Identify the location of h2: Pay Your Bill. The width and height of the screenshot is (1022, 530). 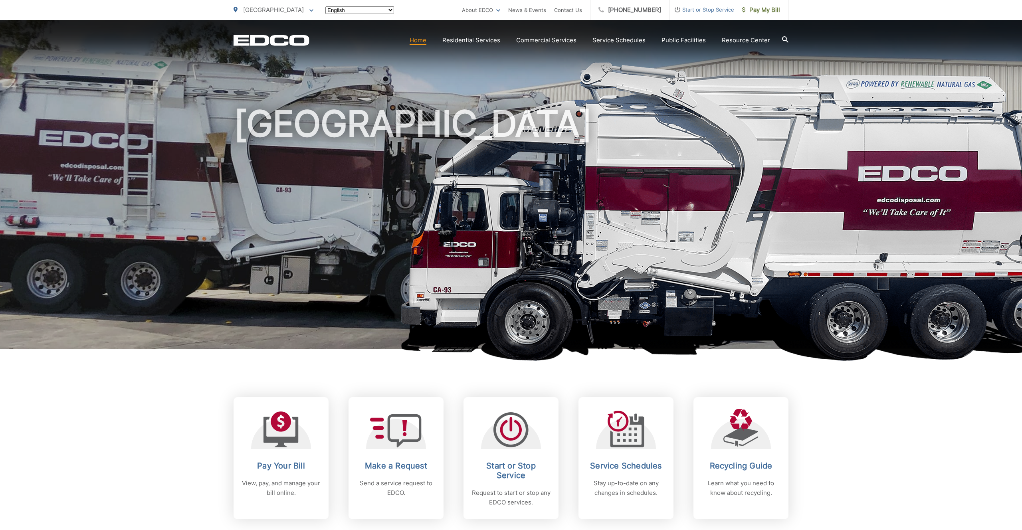
(281, 466).